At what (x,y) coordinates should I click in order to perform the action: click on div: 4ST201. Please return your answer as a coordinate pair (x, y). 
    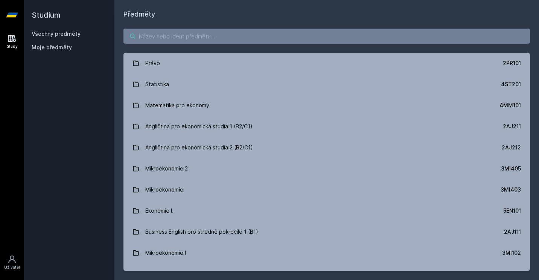
    Looking at the image, I should click on (511, 84).